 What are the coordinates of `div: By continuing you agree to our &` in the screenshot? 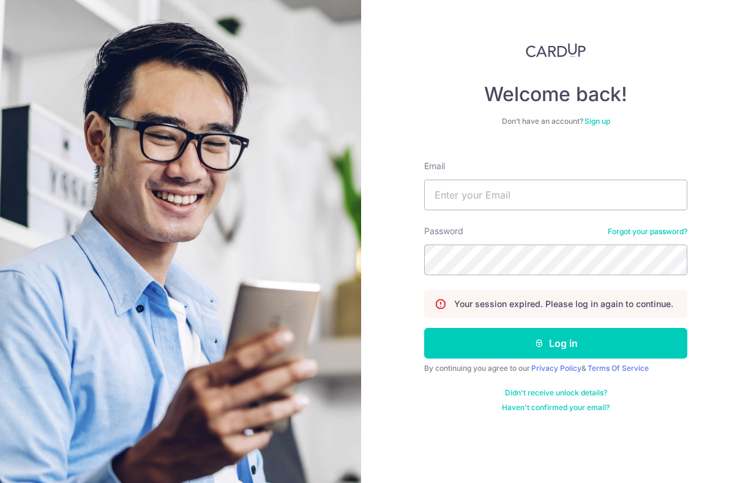 It's located at (556, 368).